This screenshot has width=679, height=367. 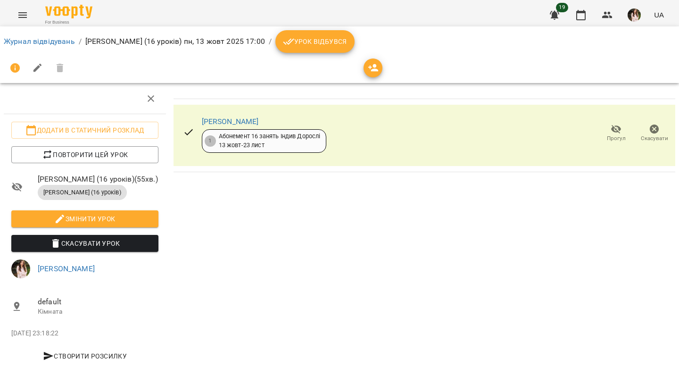 I want to click on button: Menu, so click(x=23, y=15).